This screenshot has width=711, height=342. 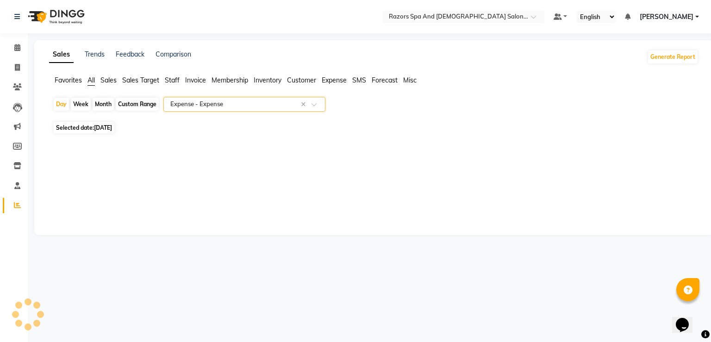 I want to click on span: Invoice, so click(x=195, y=80).